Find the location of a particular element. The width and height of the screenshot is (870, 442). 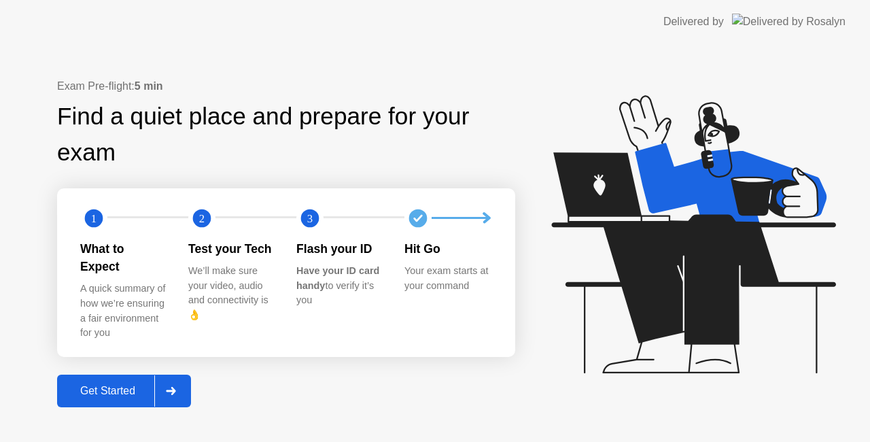

div: Your exam starts at your command is located at coordinates (447, 278).